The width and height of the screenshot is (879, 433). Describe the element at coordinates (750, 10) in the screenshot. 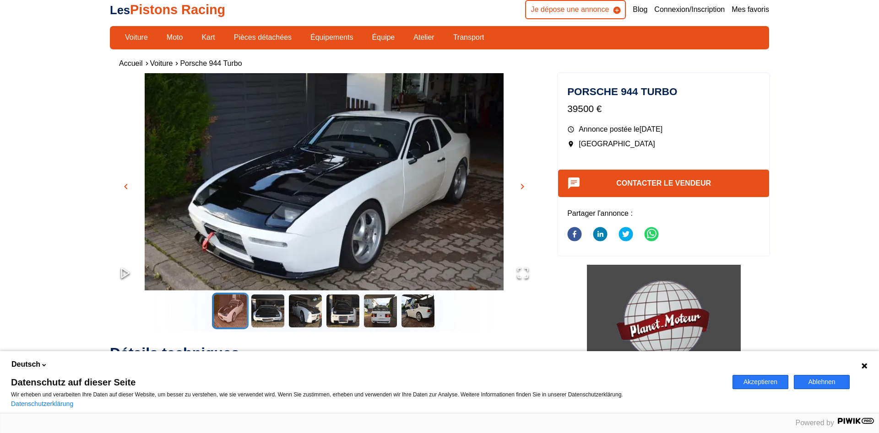

I see `a: Mes favoris` at that location.